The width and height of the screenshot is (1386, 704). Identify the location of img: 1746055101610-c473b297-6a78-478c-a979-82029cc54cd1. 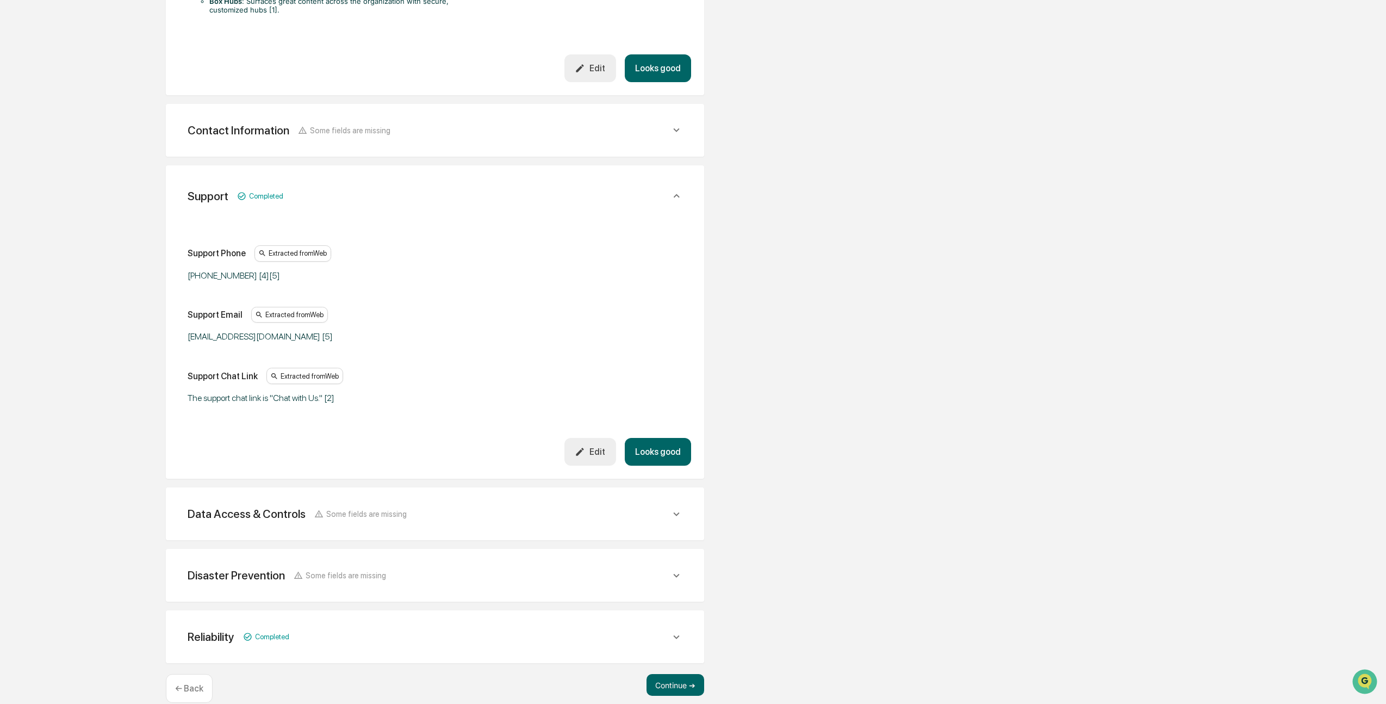
(21, 93).